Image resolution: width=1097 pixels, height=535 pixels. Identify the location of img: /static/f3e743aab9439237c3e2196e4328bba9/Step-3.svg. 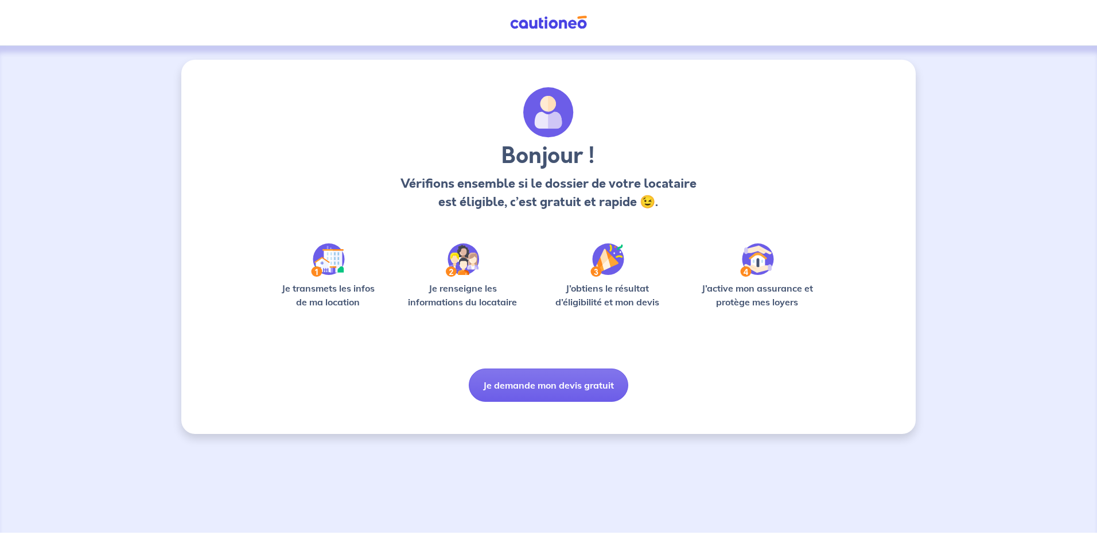
(607, 260).